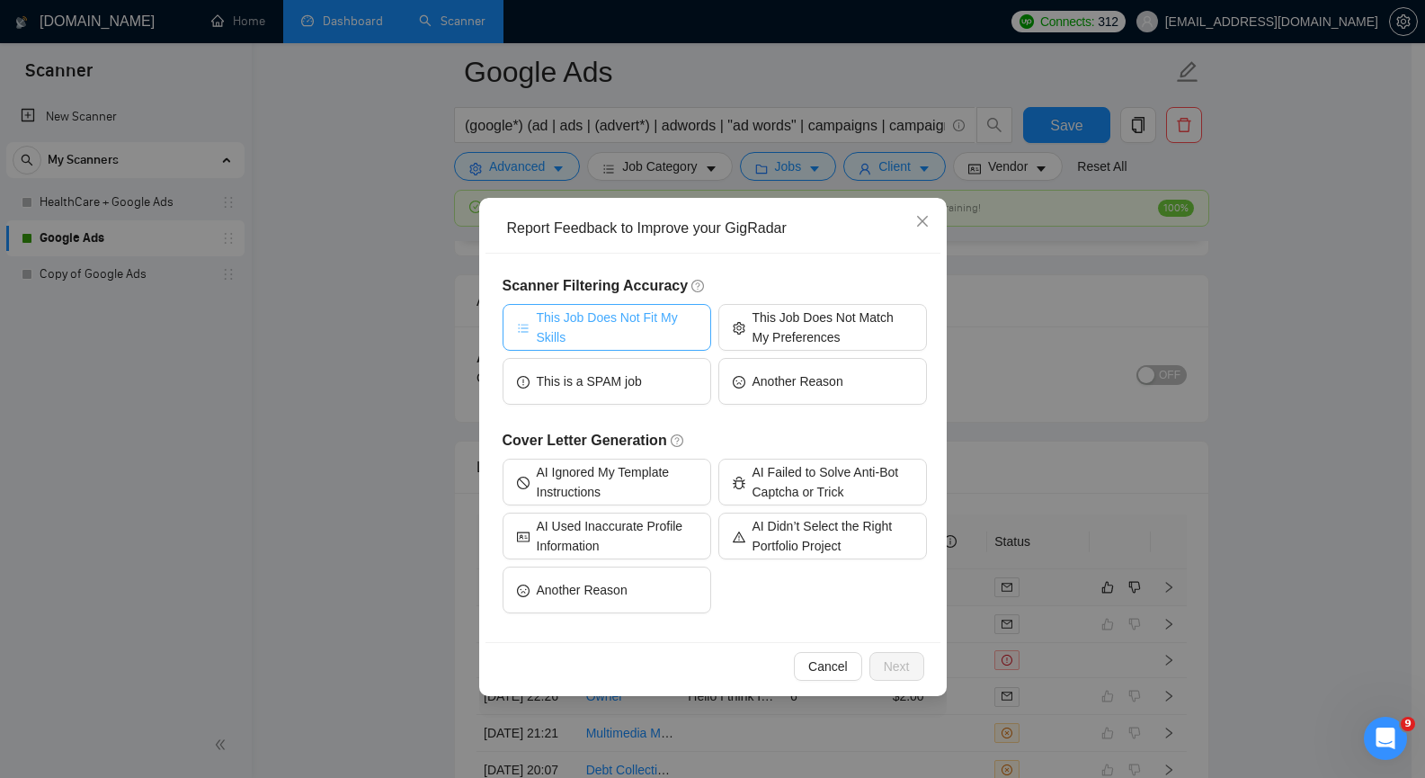  What do you see at coordinates (739, 535) in the screenshot?
I see `span: warning` at bounding box center [739, 535].